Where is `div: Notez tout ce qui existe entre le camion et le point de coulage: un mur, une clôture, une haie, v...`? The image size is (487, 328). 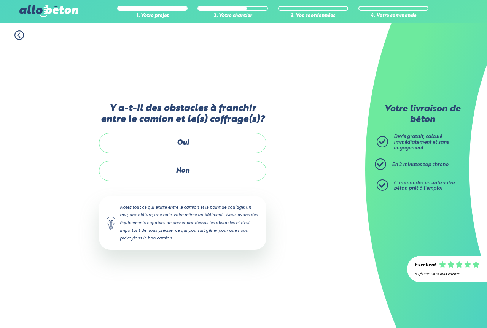 div: Notez tout ce qui existe entre le camion et le point de coulage: un mur, une clôture, une haie, v... is located at coordinates (183, 223).